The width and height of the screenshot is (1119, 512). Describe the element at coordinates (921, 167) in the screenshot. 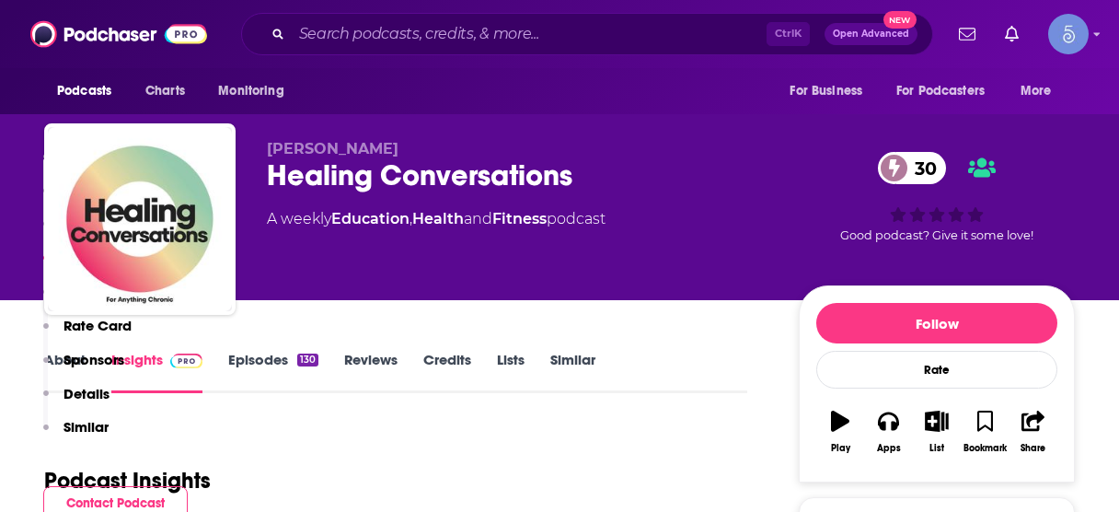

I see `span: 30` at that location.